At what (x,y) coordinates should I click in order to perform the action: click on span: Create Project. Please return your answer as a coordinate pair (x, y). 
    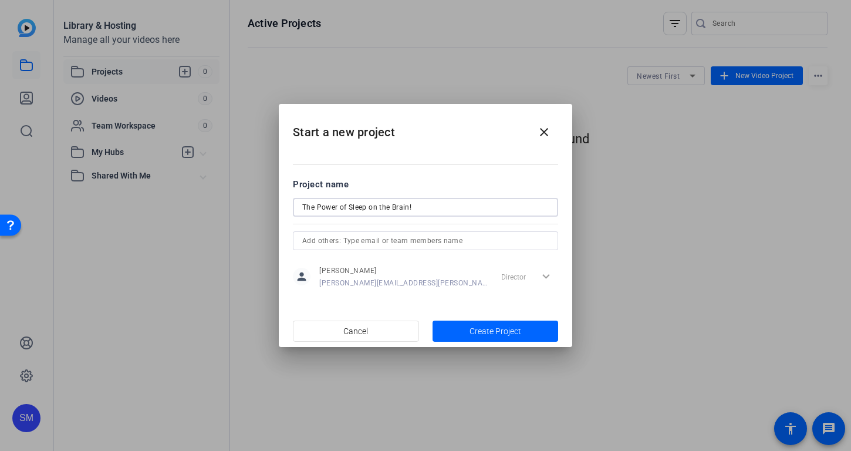
    Looking at the image, I should click on (495, 331).